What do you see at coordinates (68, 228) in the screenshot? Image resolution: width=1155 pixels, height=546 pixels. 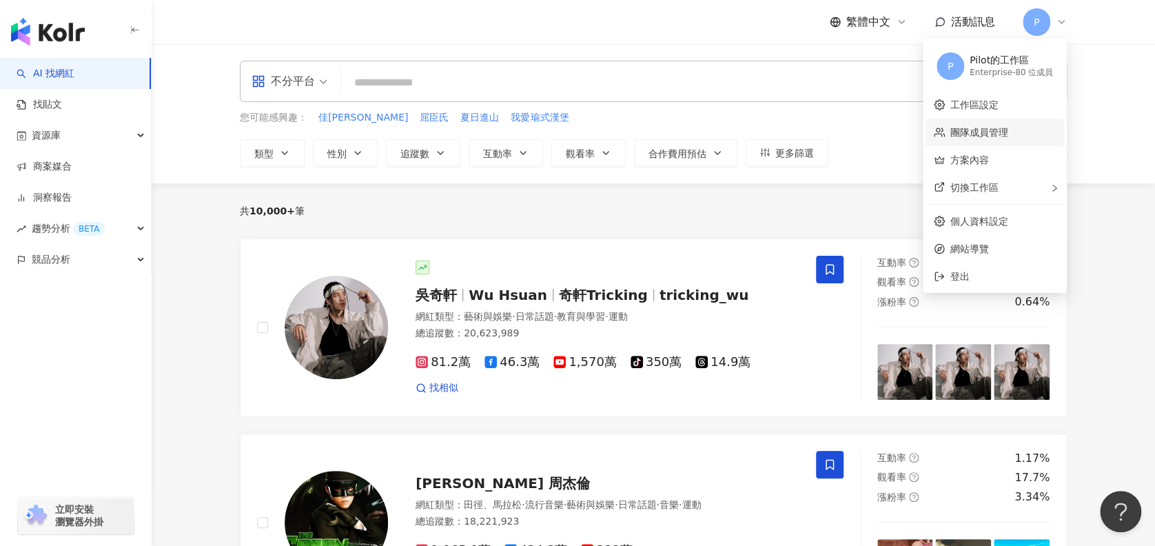 I see `span: 趨勢分析` at bounding box center [68, 228].